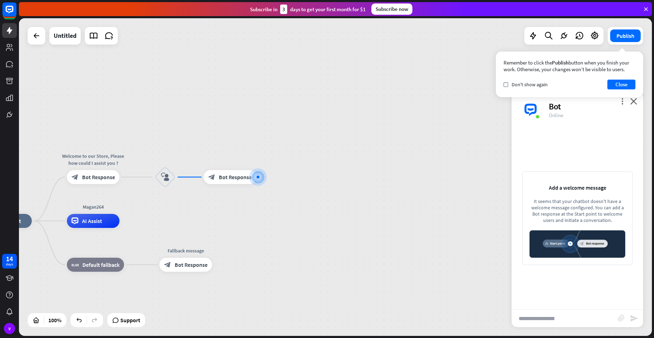 This screenshot has height=338, width=654. I want to click on div: 100%, so click(55, 320).